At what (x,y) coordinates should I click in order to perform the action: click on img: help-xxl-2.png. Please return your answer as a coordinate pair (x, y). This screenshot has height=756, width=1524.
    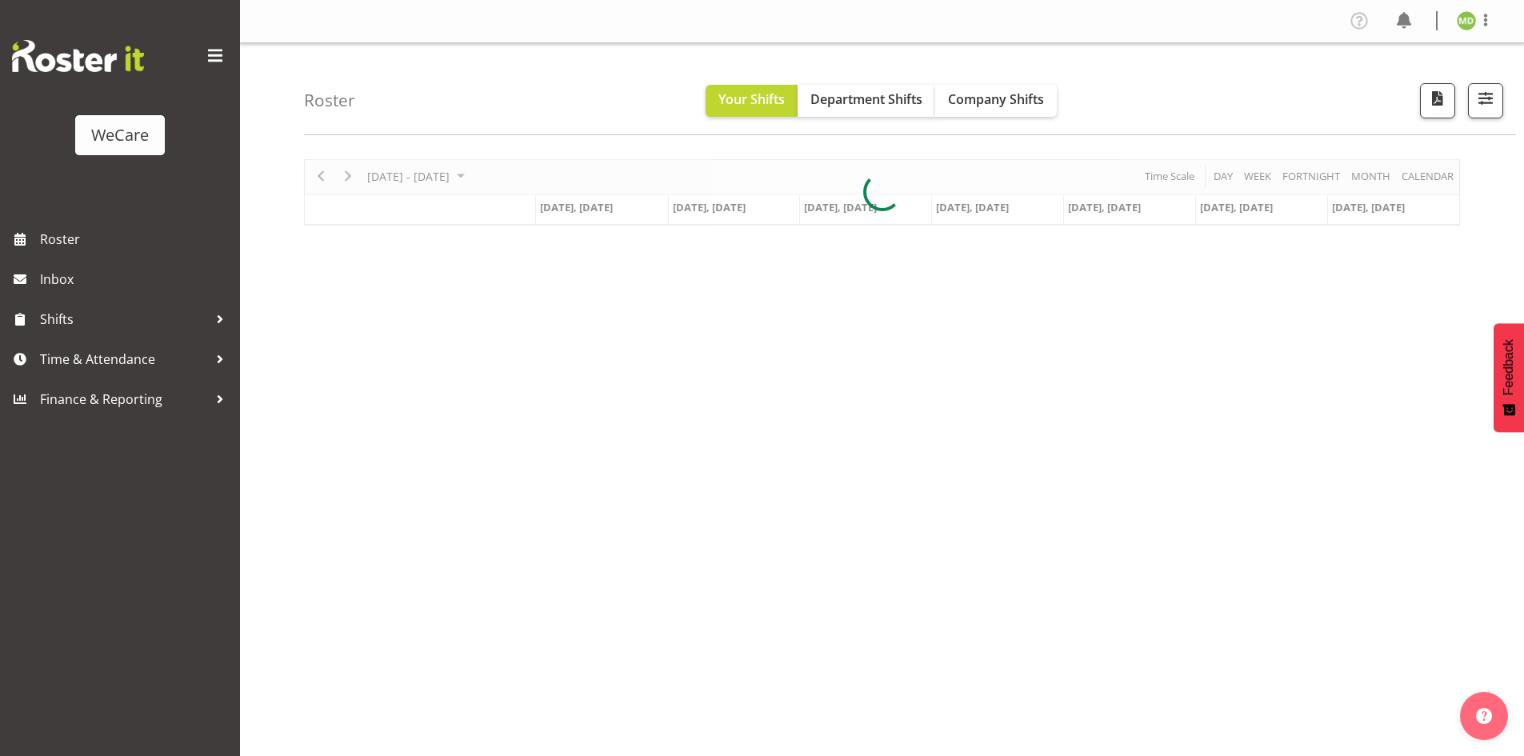
    Looking at the image, I should click on (1484, 716).